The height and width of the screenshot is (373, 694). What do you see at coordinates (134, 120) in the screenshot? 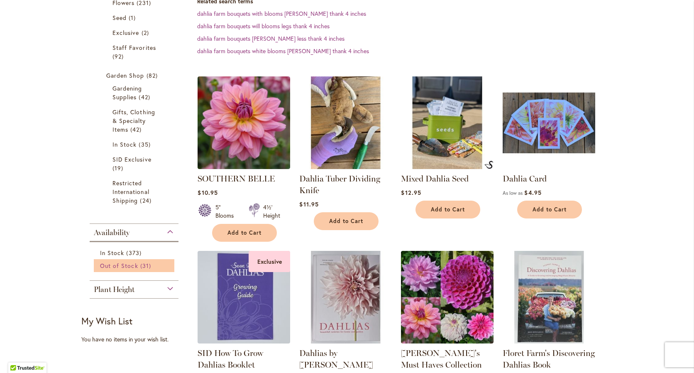
I see `span: Gifts, Clothing & Specialty Items` at bounding box center [134, 120].